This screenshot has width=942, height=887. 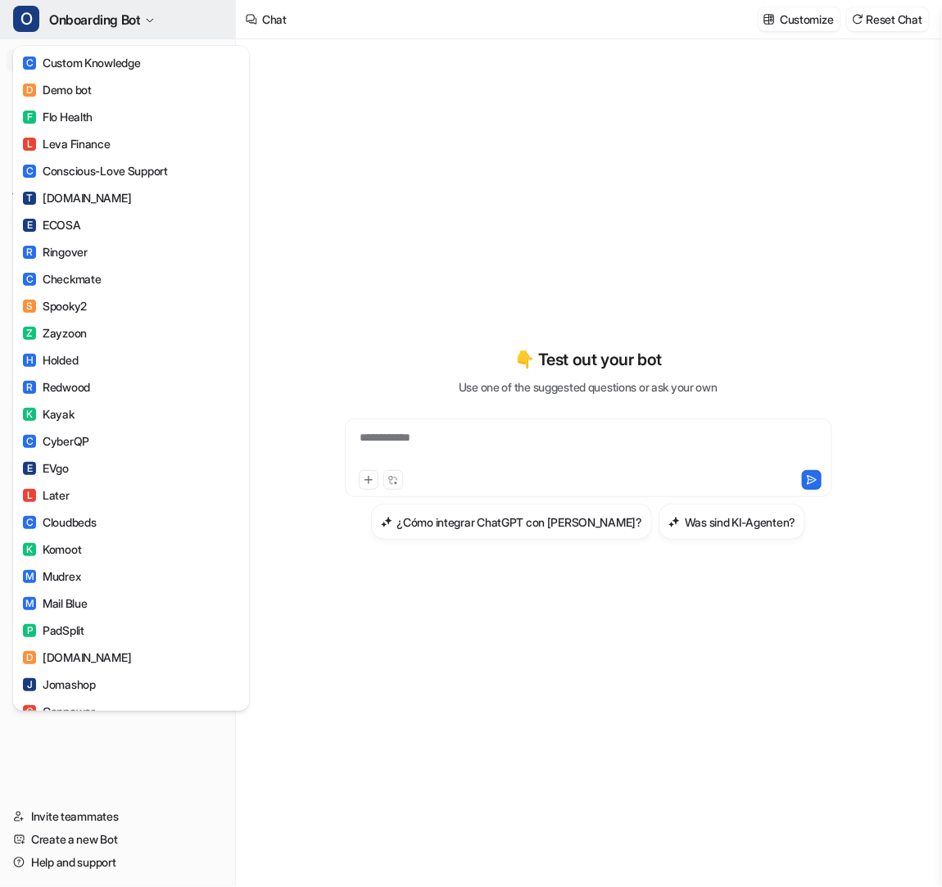 What do you see at coordinates (46, 495) in the screenshot?
I see `div: Later` at bounding box center [46, 495].